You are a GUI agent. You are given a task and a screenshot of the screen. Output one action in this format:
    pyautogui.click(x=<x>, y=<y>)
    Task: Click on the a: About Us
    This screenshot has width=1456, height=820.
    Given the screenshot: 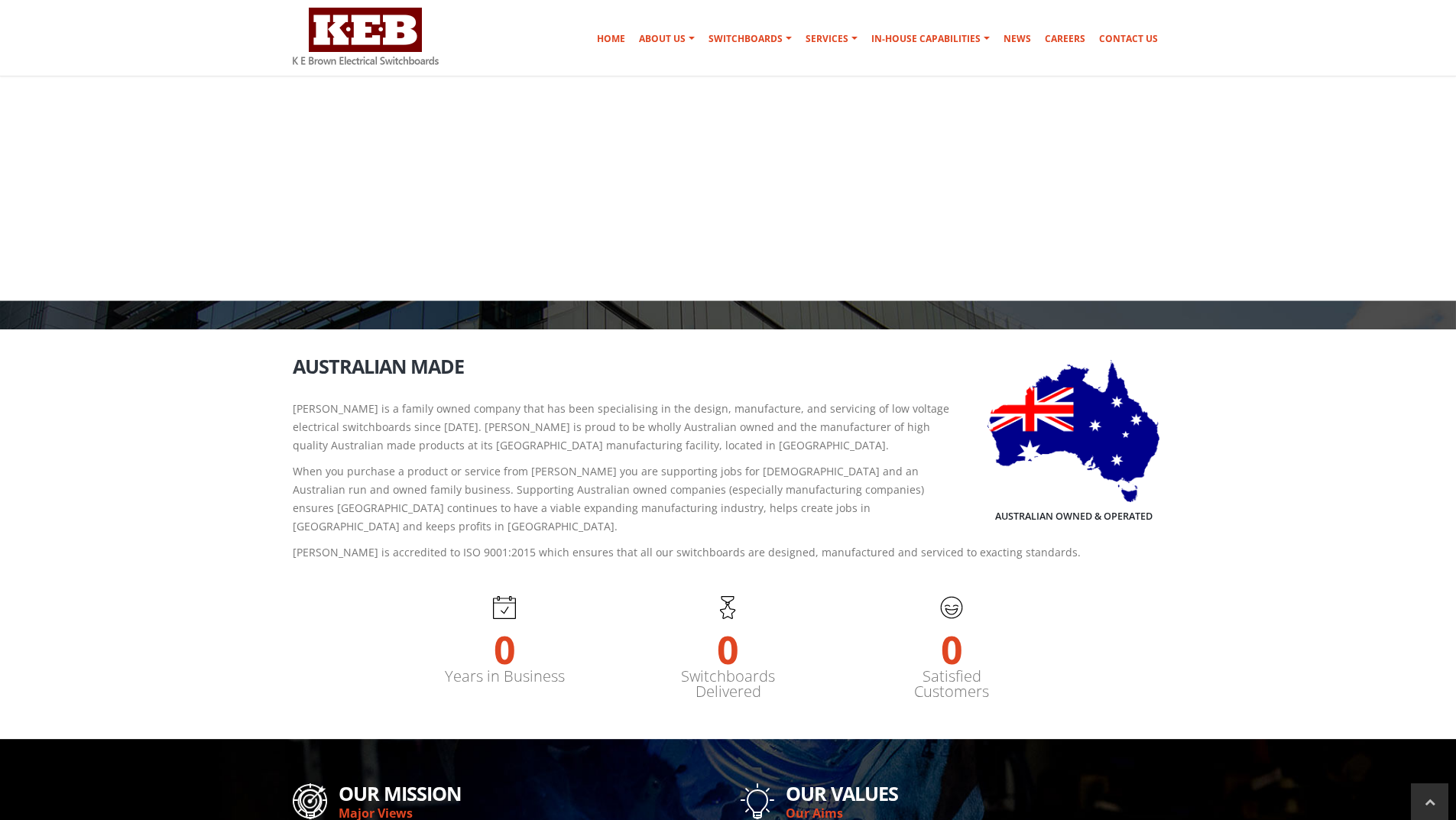 What is the action you would take?
    pyautogui.click(x=667, y=39)
    